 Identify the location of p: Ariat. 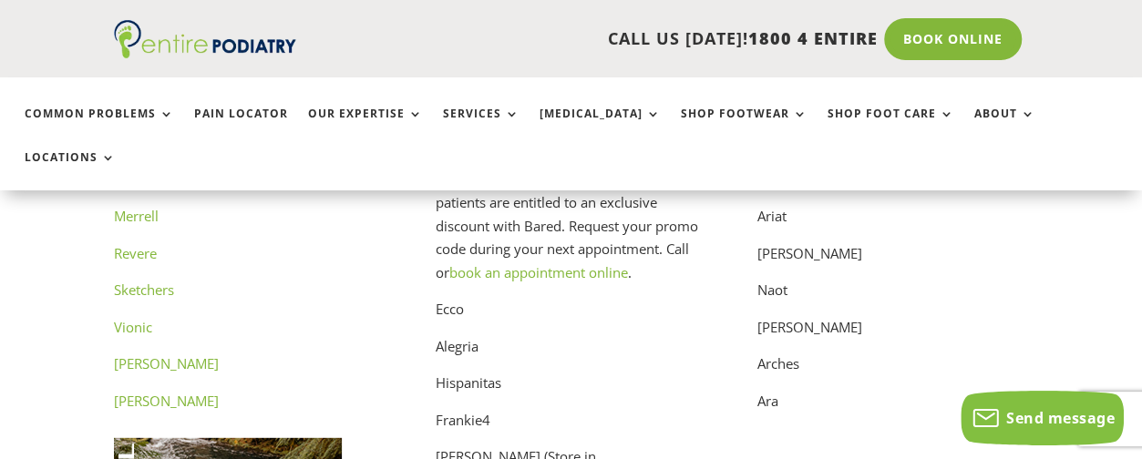
(891, 223).